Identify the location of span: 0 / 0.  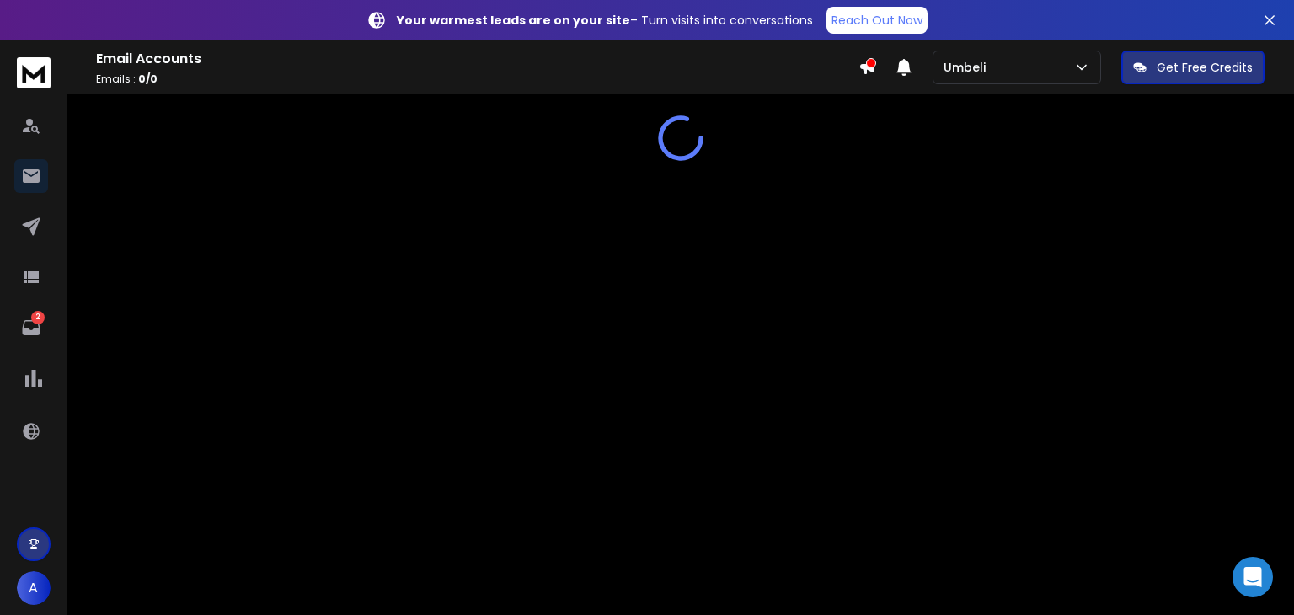
(147, 78).